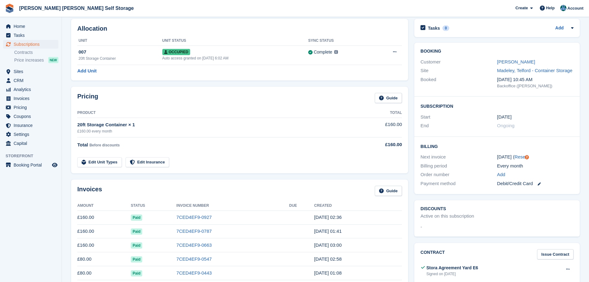  Describe the element at coordinates (36, 60) in the screenshot. I see `a: Price increases NEW` at that location.